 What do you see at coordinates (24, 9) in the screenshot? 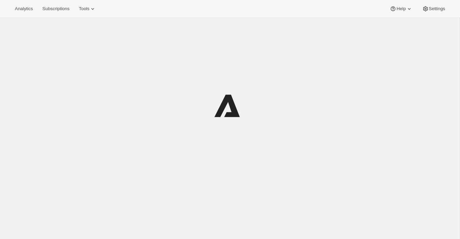
I see `span: Analytics` at bounding box center [24, 9].